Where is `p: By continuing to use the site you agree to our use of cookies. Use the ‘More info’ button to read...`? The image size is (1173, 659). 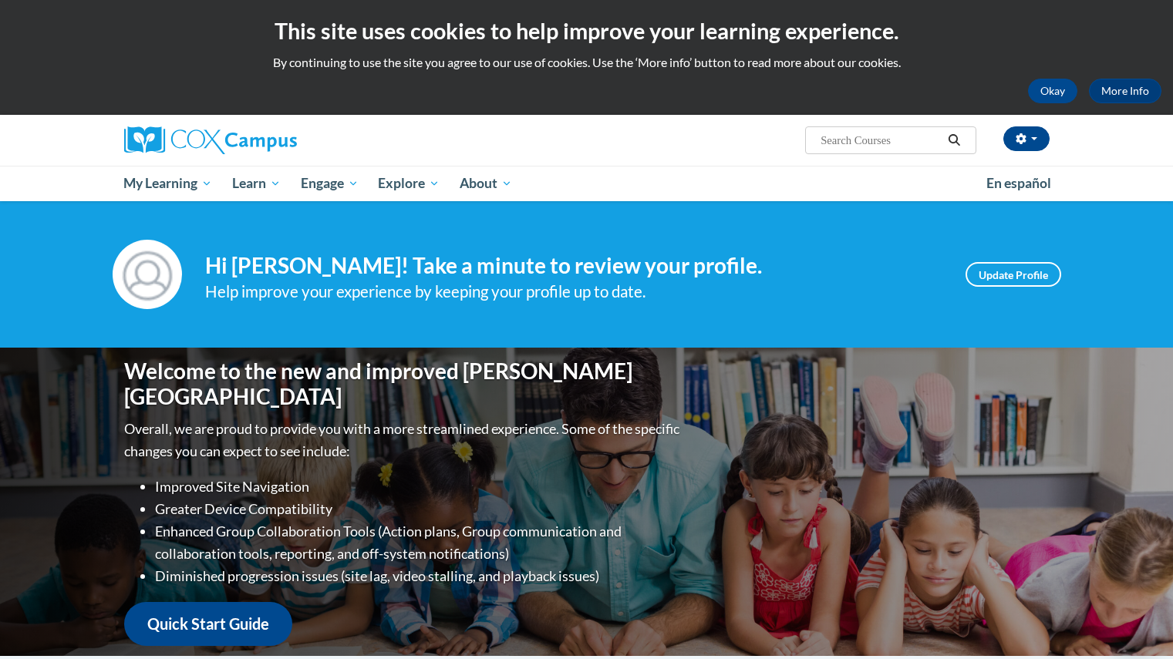 p: By continuing to use the site you agree to our use of cookies. Use the ‘More info’ button to read... is located at coordinates (586, 62).